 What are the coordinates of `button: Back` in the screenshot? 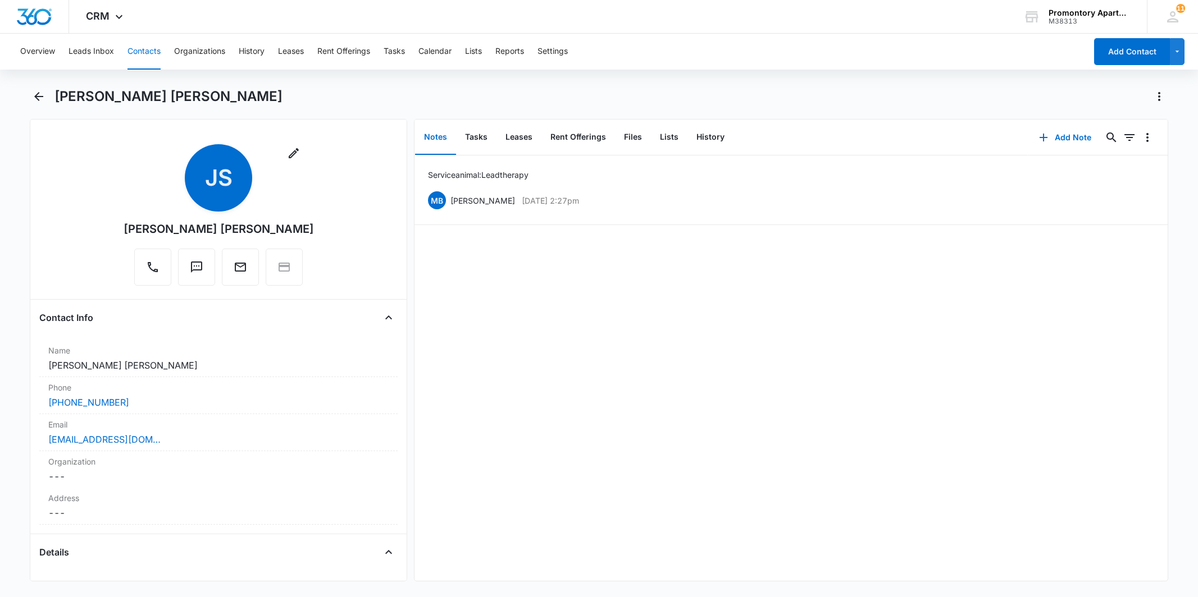 It's located at (38, 97).